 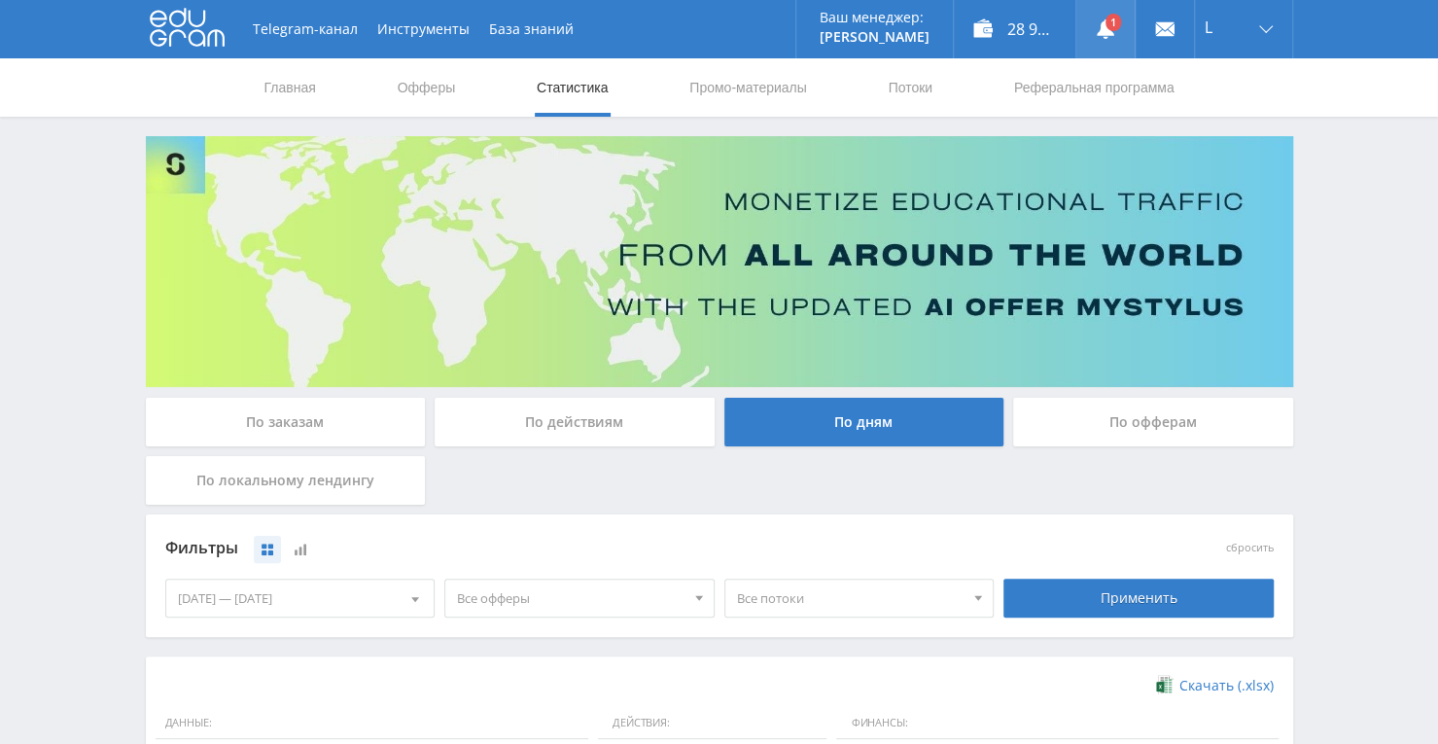 What do you see at coordinates (719, 262) in the screenshot?
I see `img: Banner` at bounding box center [719, 262].